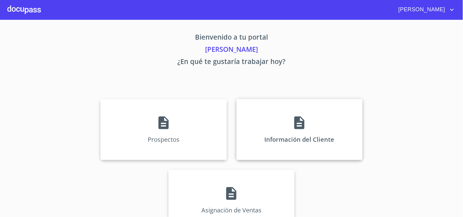 This screenshot has width=463, height=217. Describe the element at coordinates (424, 10) in the screenshot. I see `button: account of current user` at that location.